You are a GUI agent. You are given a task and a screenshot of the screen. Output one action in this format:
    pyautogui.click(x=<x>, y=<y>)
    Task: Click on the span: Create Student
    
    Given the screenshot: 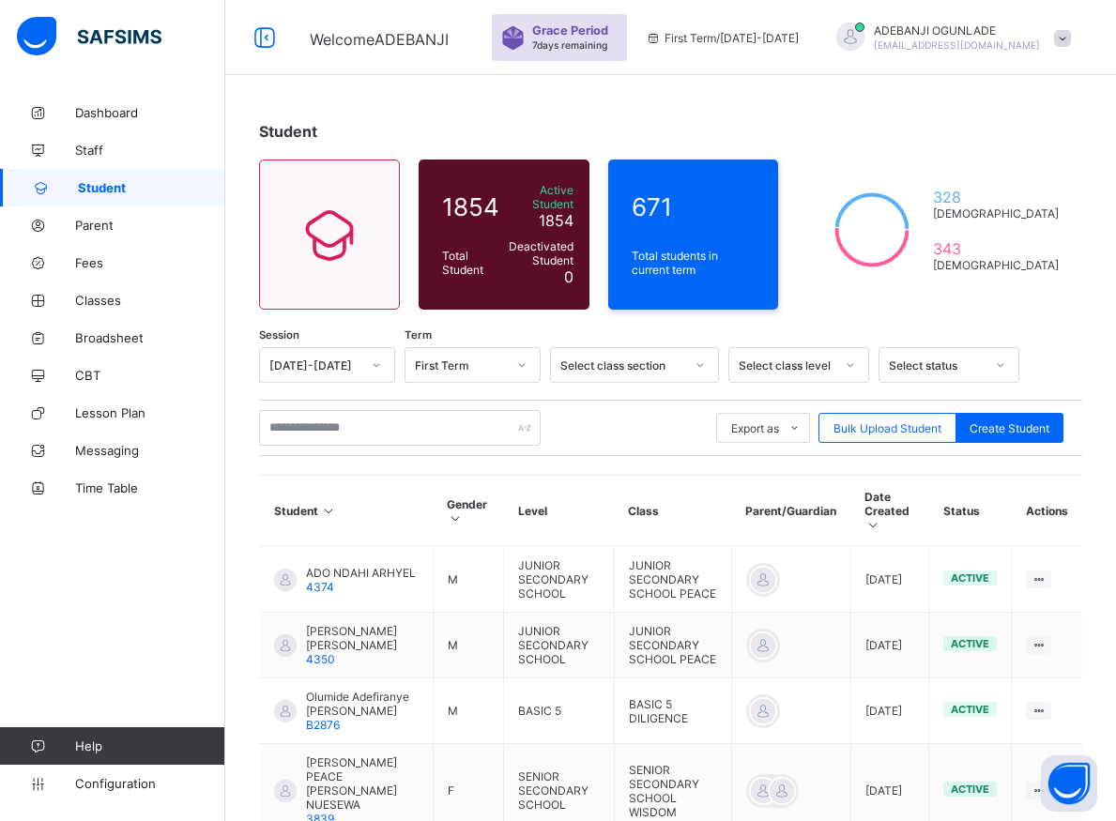 What is the action you would take?
    pyautogui.click(x=1009, y=428)
    